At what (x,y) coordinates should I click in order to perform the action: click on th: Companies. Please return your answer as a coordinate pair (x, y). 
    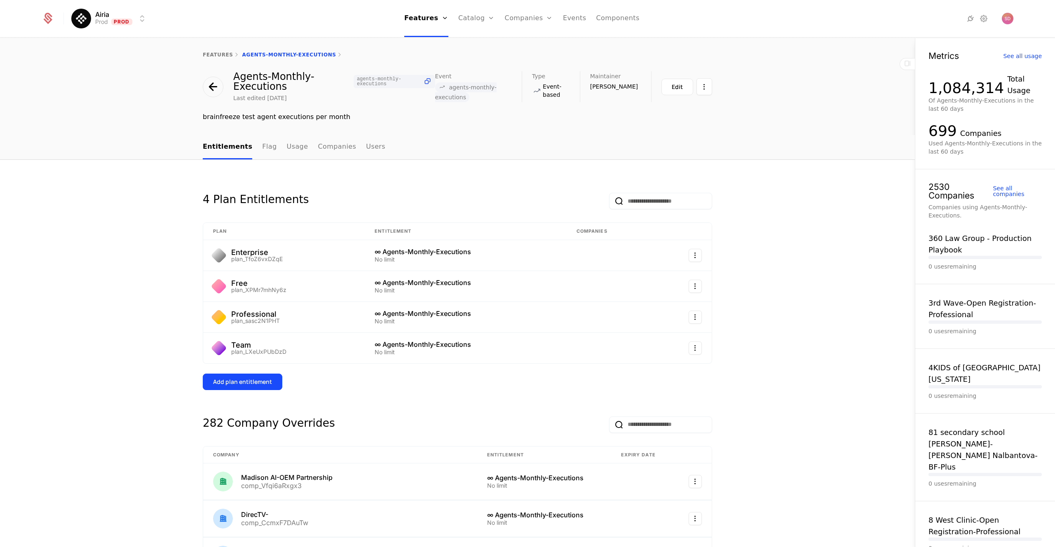
    Looking at the image, I should click on (610, 232).